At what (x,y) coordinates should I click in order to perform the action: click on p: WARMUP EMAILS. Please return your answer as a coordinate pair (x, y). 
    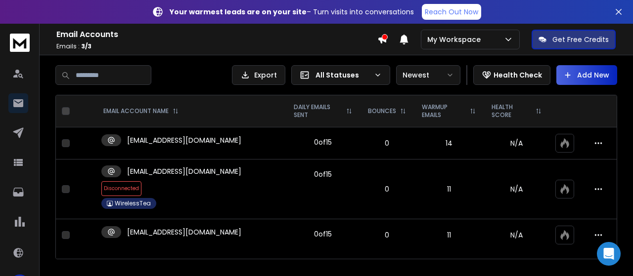
    Looking at the image, I should click on (443, 111).